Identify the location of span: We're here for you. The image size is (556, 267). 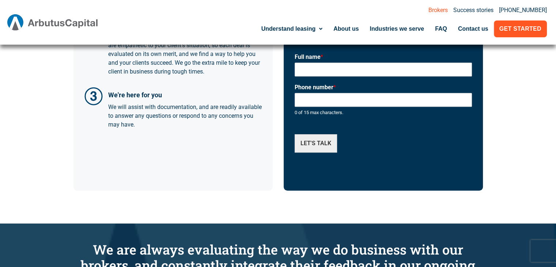
(135, 95).